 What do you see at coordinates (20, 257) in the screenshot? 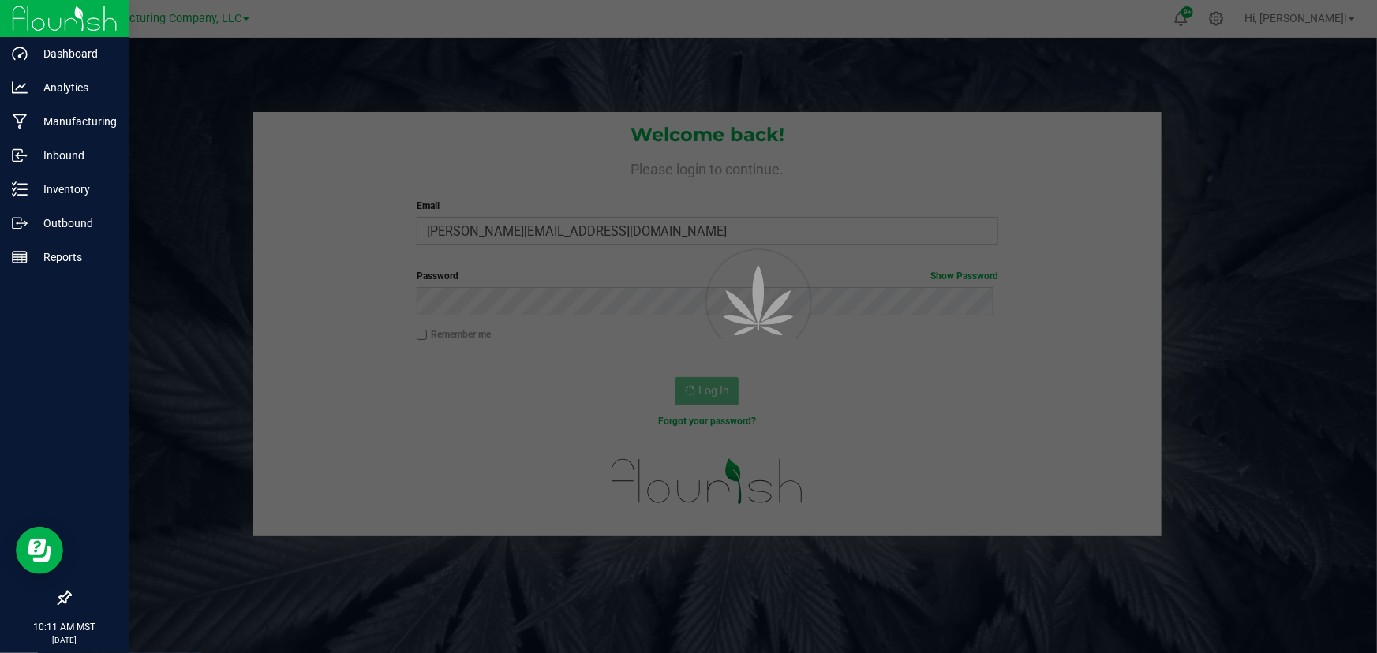
I see `inline-svg: Reports` at bounding box center [20, 257].